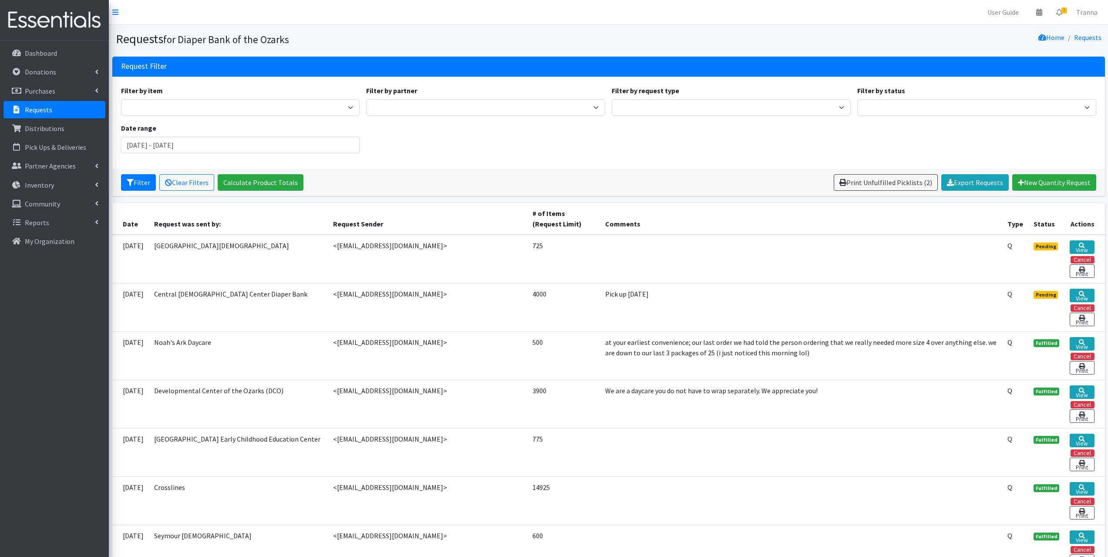  Describe the element at coordinates (238, 500) in the screenshot. I see `td: Crosslines` at that location.